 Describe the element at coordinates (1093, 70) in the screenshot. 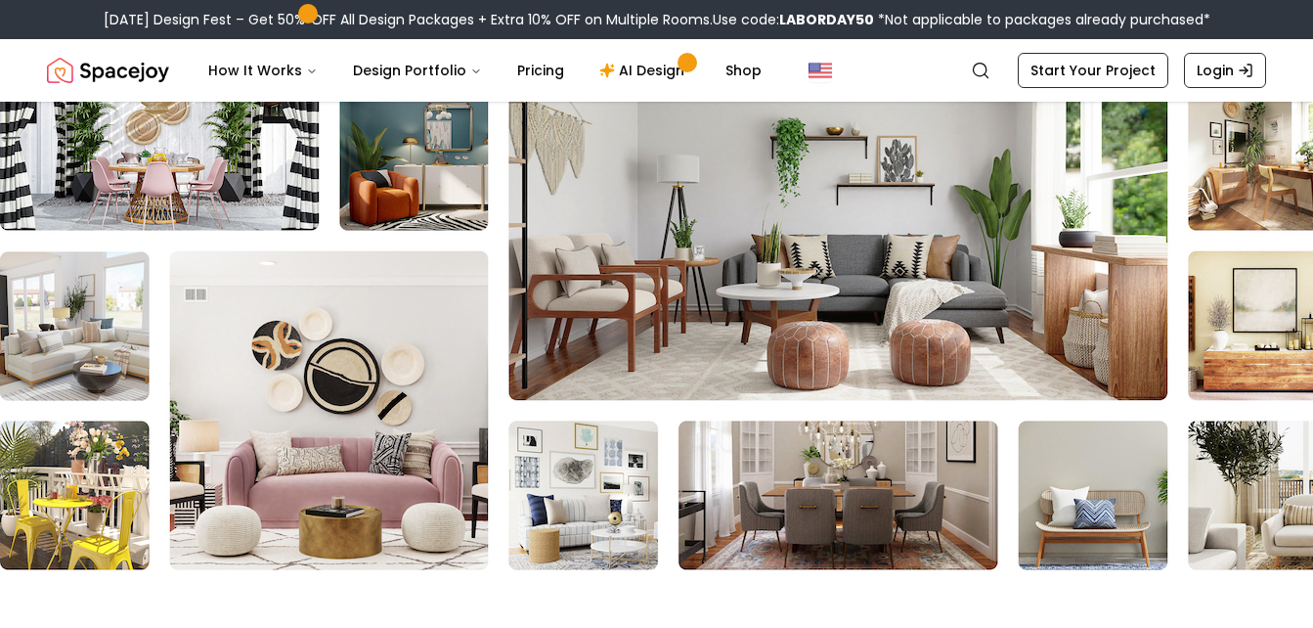

I see `a: Start Your Project` at that location.